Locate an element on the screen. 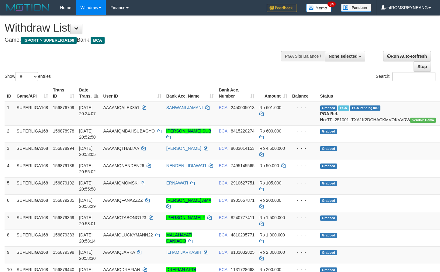 The image size is (440, 272). span: Copy 8101032825 to clipboard is located at coordinates (243, 252).